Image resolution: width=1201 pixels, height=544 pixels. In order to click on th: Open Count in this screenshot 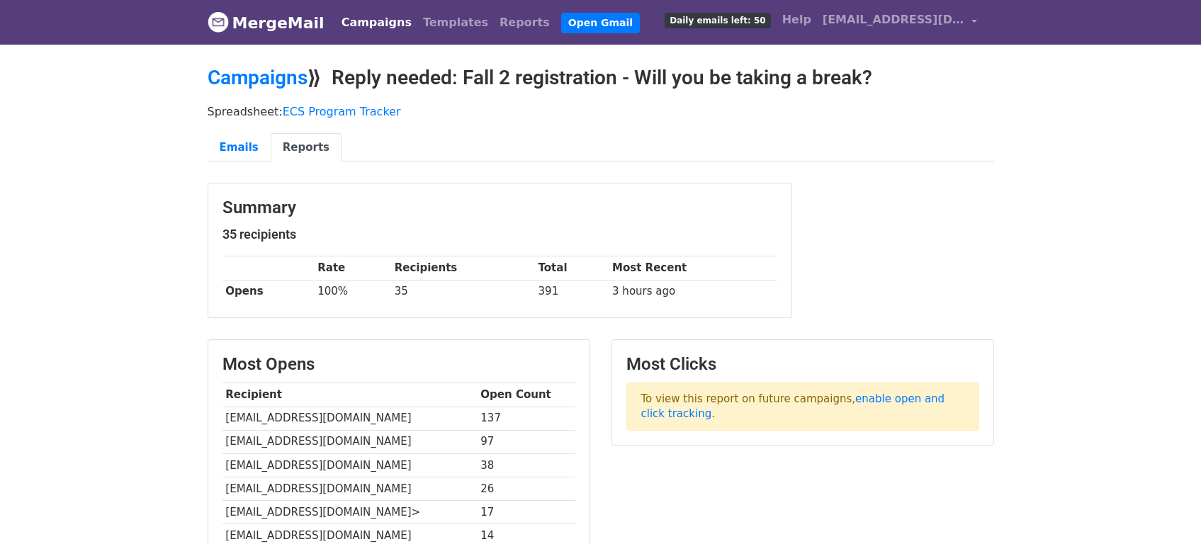, I will do `click(526, 395)`.